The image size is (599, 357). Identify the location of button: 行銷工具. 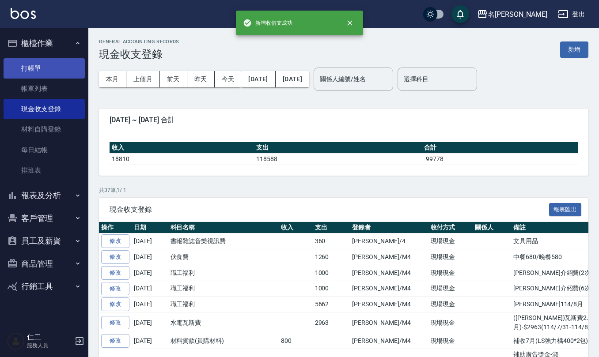
(44, 287).